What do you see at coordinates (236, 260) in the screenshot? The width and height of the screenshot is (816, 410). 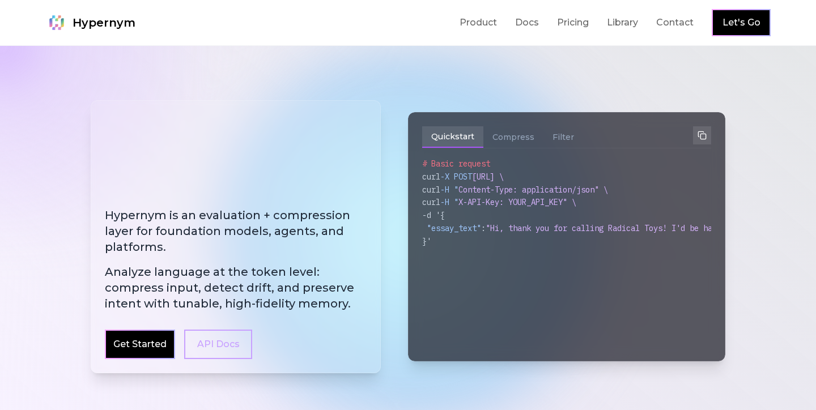 I see `h2: Hypernym is an evaluation + compression layer for foundation models, agents, and platforms.` at bounding box center [236, 260].